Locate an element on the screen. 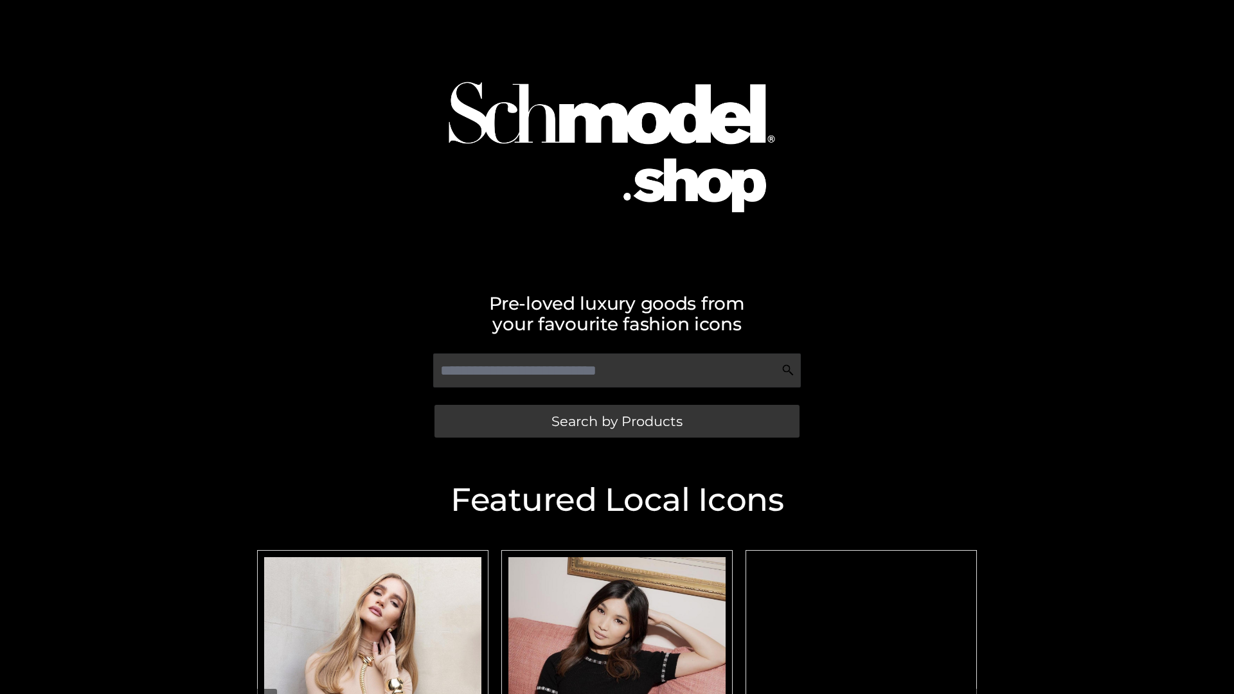  img: Search Icon is located at coordinates (788, 370).